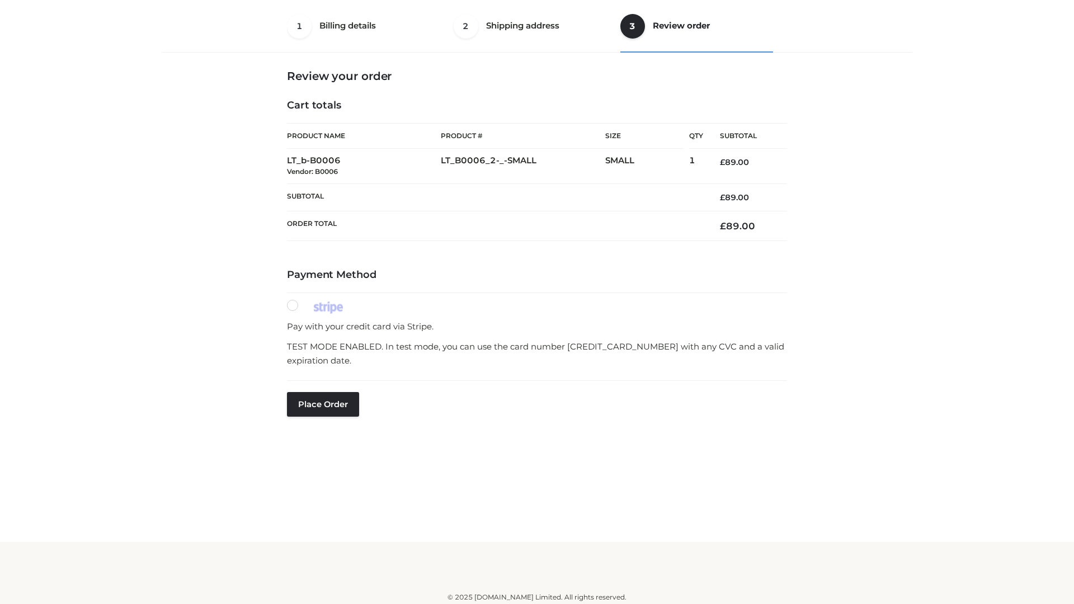 The width and height of the screenshot is (1074, 604). Describe the element at coordinates (312, 171) in the screenshot. I see `small: Vendor: B0006` at that location.